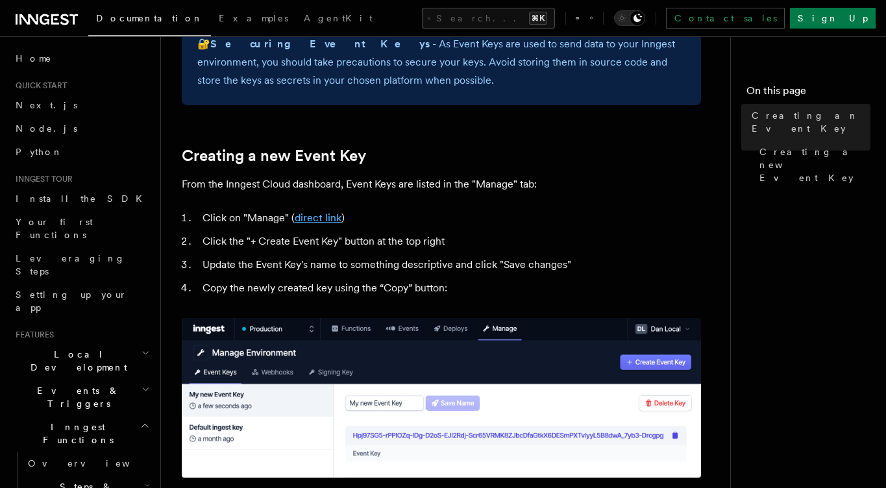 The image size is (886, 488). What do you see at coordinates (450, 288) in the screenshot?
I see `li: Copy the newly created key using the “Copy” button:` at bounding box center [450, 288].